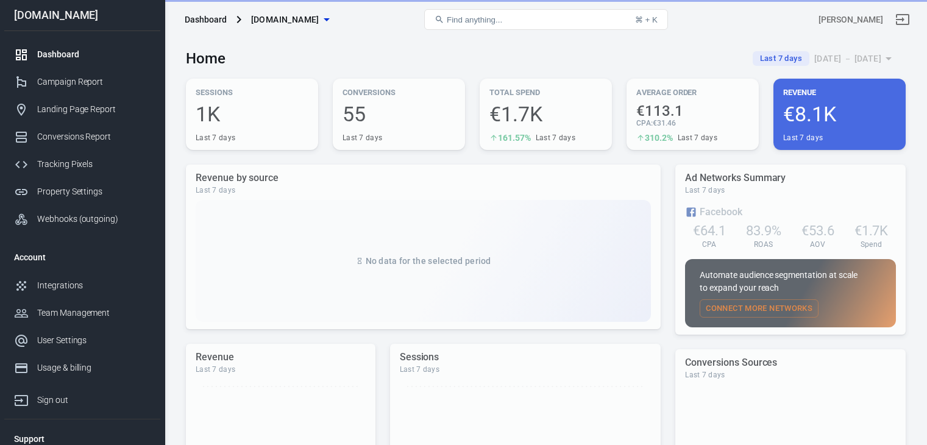 Image resolution: width=927 pixels, height=445 pixels. What do you see at coordinates (94, 313) in the screenshot?
I see `div: Team Management` at bounding box center [94, 313].